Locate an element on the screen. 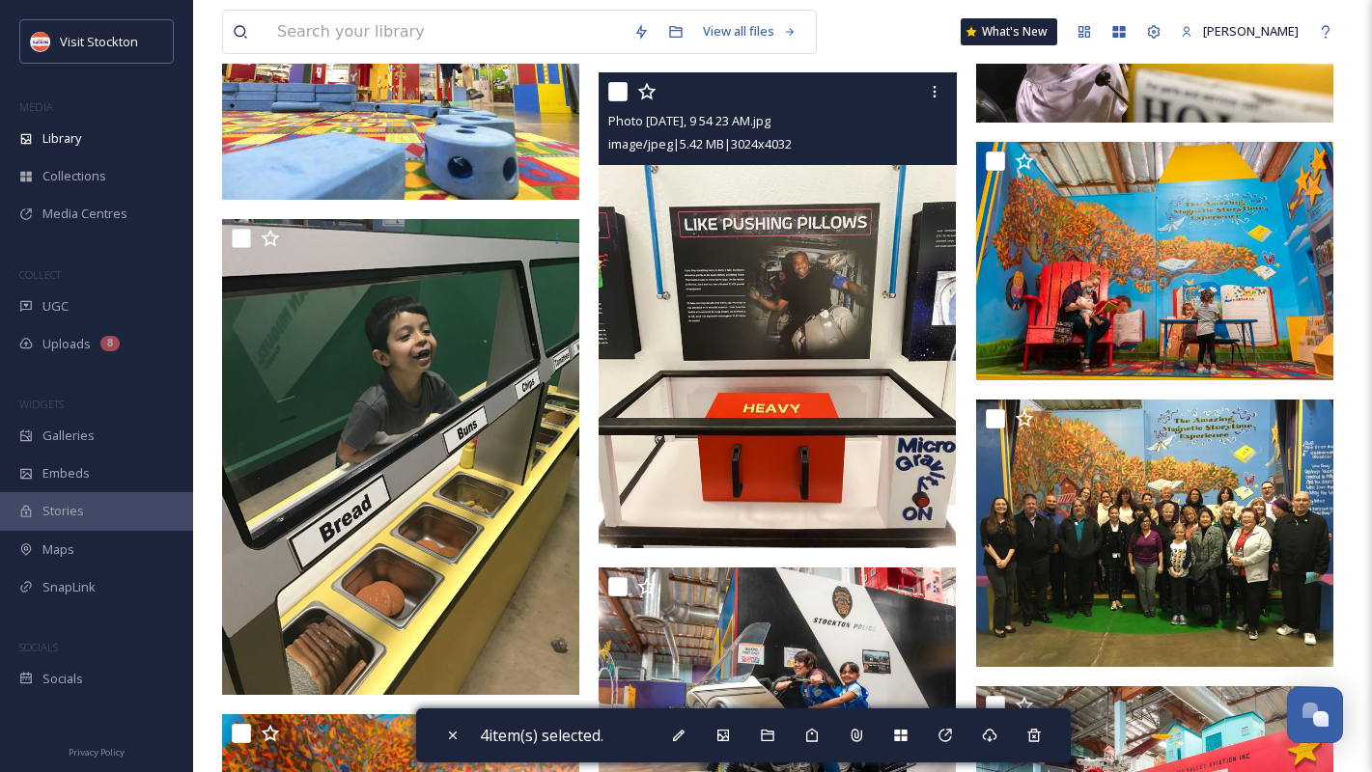  span: Stories is located at coordinates (63, 511).